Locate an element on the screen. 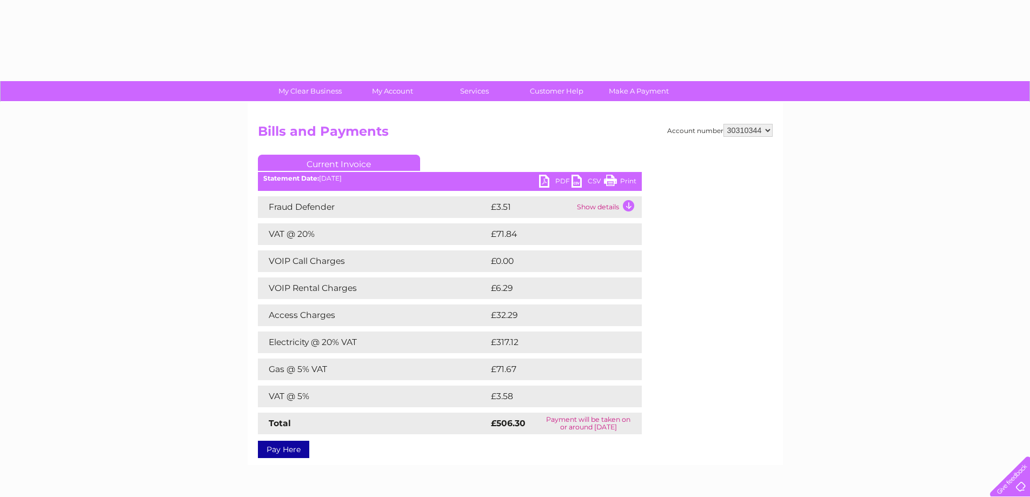  a: Print is located at coordinates (620, 182).